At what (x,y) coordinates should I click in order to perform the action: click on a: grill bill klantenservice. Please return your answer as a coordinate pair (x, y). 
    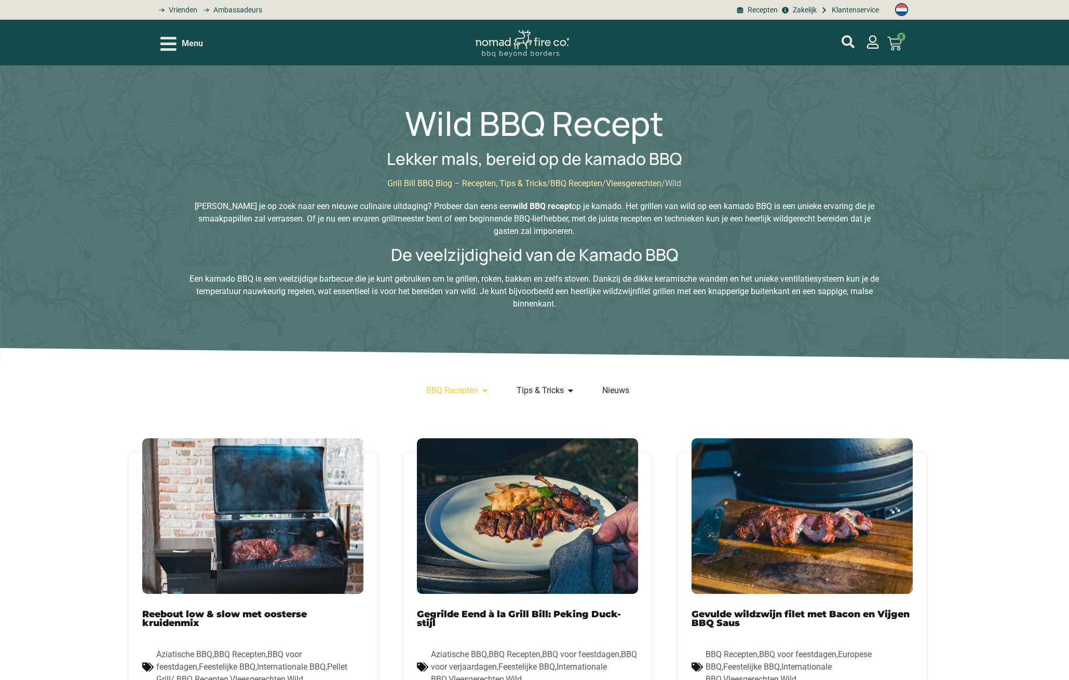
    Looking at the image, I should click on (849, 10).